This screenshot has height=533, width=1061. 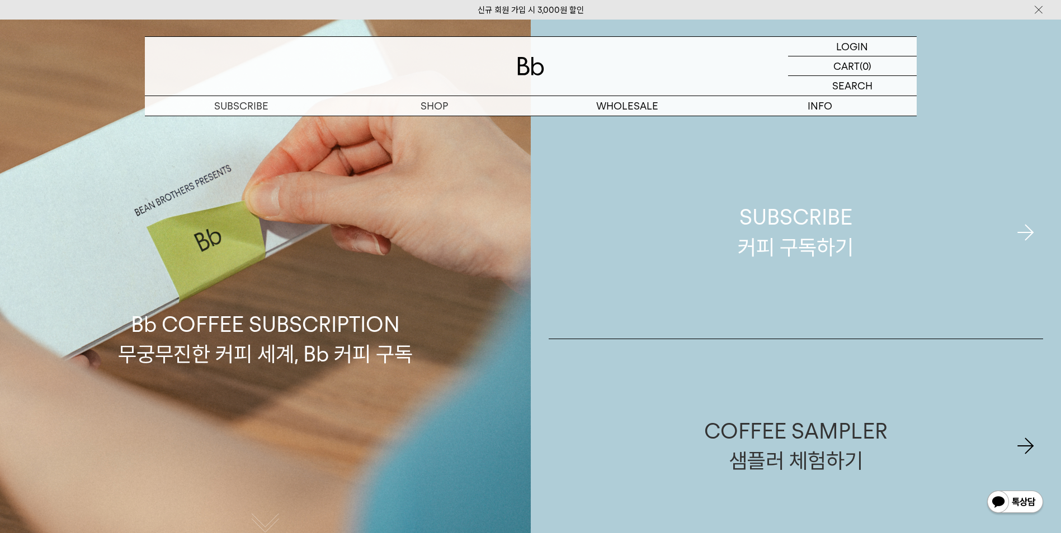 What do you see at coordinates (795, 232) in the screenshot?
I see `div: SUBSCRIBE 커피 구독하기` at bounding box center [795, 232].